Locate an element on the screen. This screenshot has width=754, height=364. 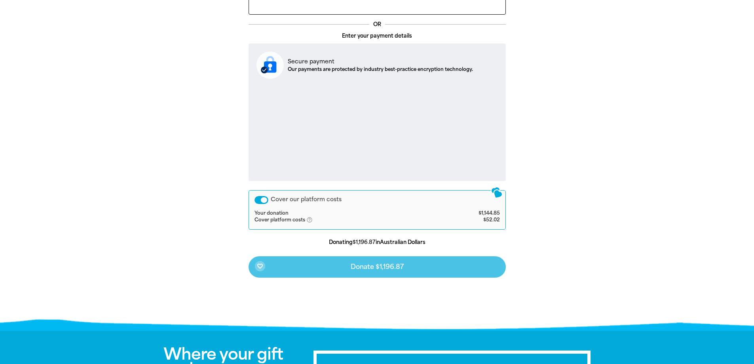
p: Our payments are protected by industry best-practice encryption technology. is located at coordinates (380, 69).